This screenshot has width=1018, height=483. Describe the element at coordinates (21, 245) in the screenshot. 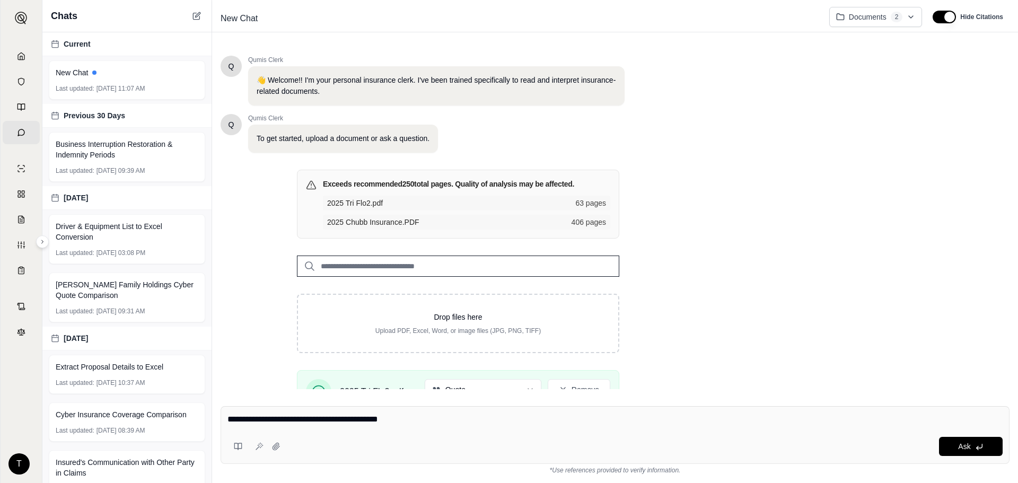

I see `a: Custom Report` at that location.